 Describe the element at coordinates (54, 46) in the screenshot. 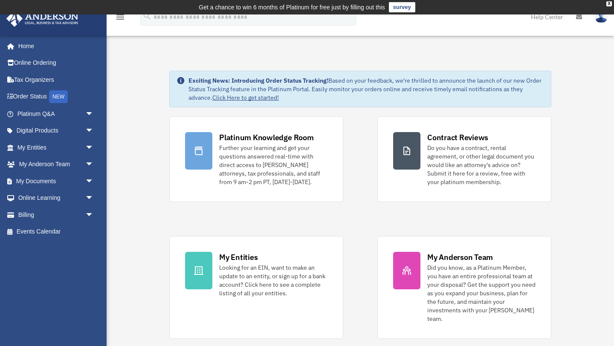

I see `a: Home` at that location.